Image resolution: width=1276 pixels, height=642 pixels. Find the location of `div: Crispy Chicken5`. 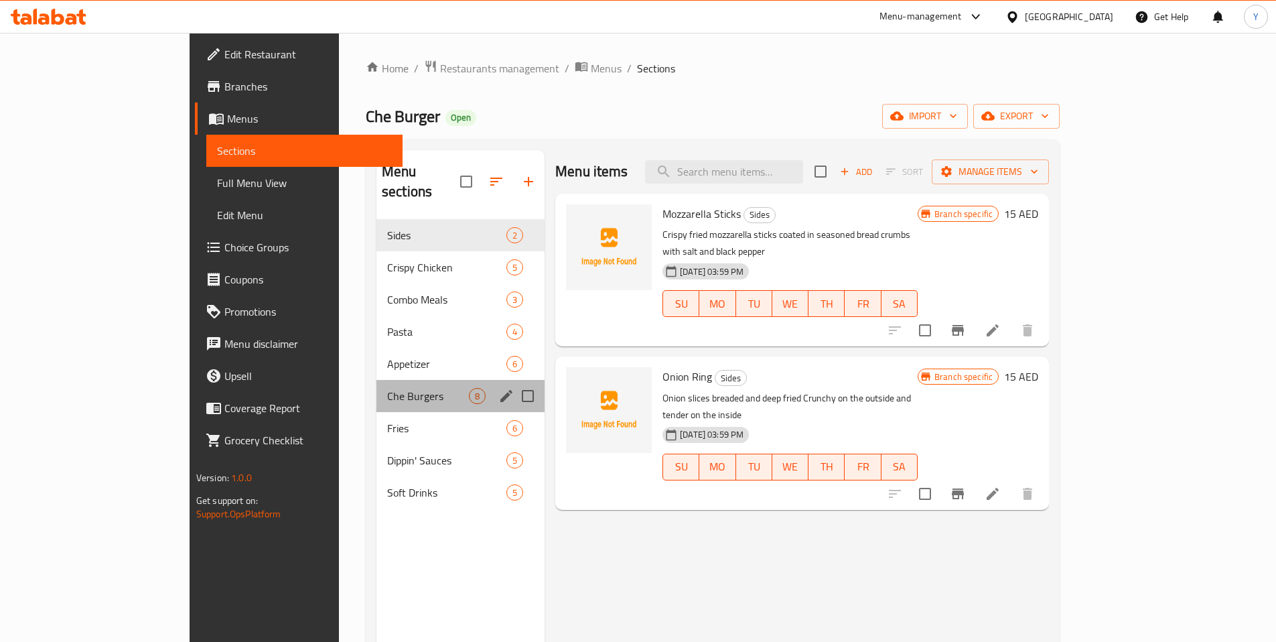

div: Crispy Chicken5 is located at coordinates (460, 267).